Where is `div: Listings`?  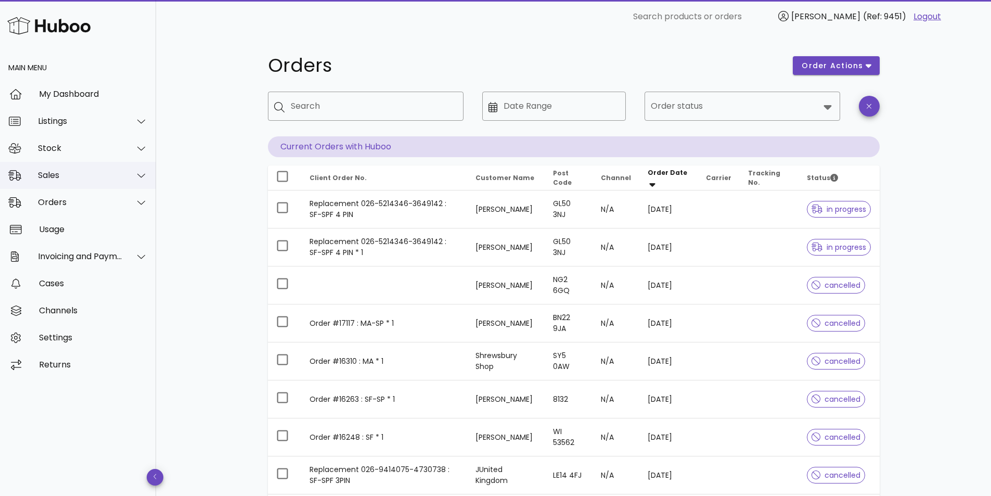 div: Listings is located at coordinates (80, 121).